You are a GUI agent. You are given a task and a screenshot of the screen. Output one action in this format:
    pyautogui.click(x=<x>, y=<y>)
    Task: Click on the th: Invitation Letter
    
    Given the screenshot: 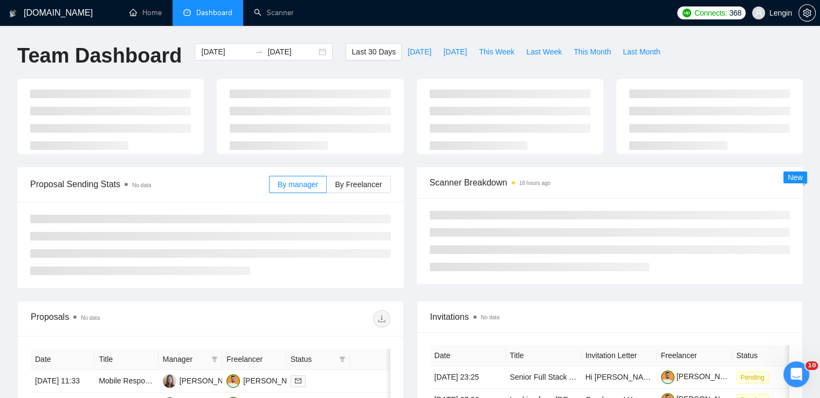 What is the action you would take?
    pyautogui.click(x=619, y=355)
    